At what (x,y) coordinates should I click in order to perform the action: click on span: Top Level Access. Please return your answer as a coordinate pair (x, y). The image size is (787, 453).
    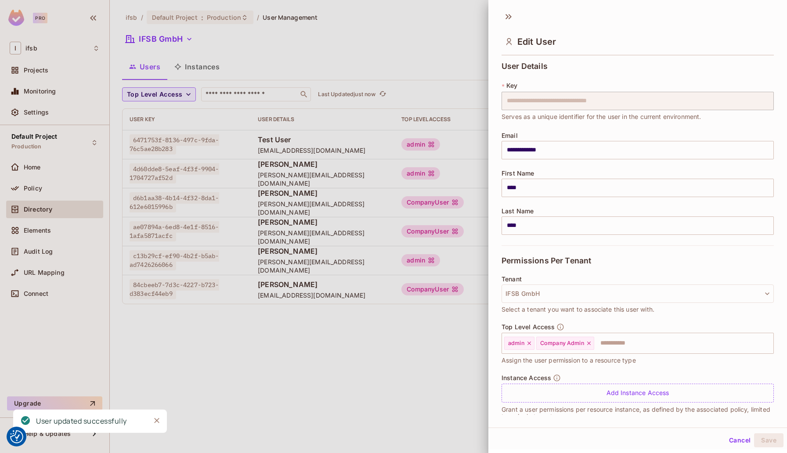
    Looking at the image, I should click on (528, 327).